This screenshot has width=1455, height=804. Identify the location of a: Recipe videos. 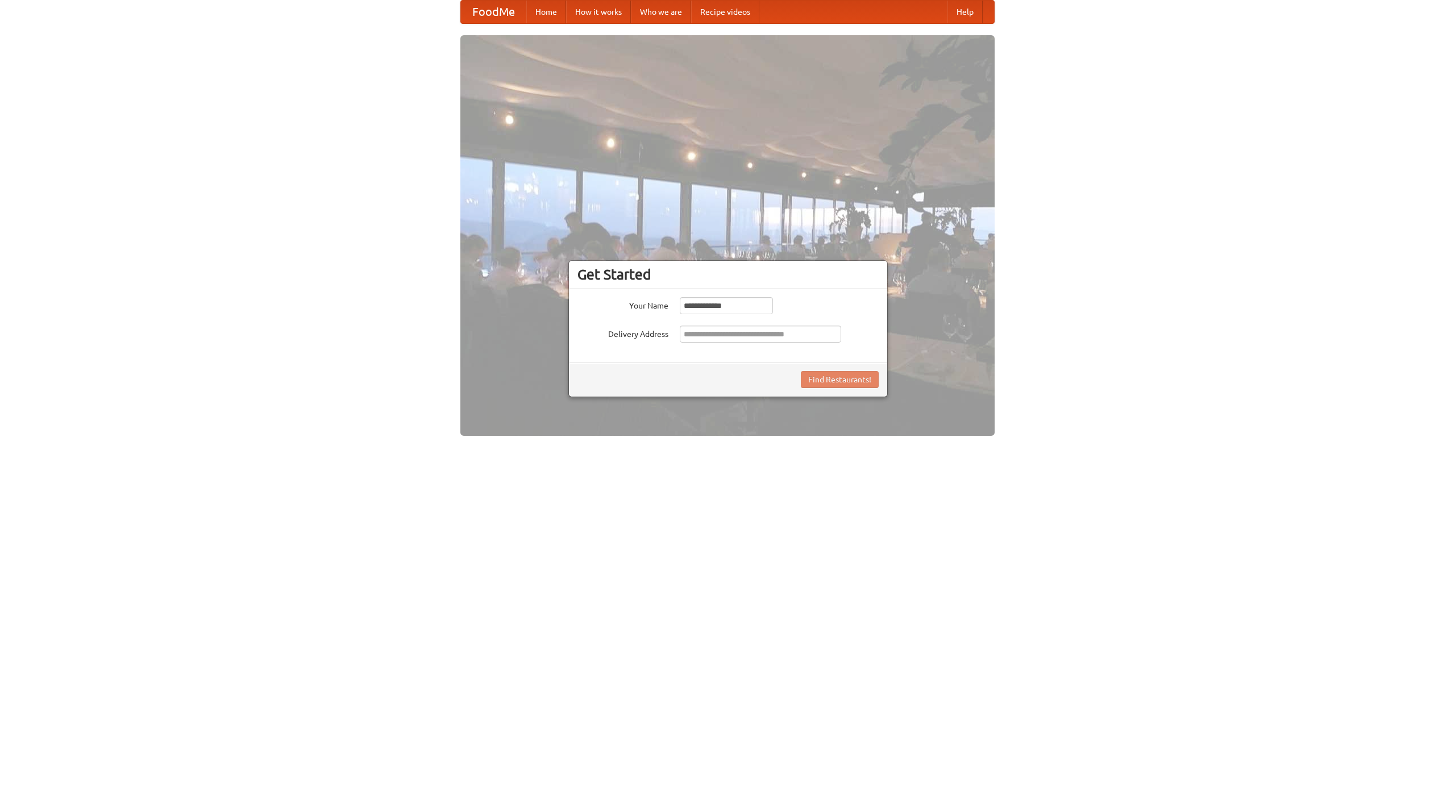
(725, 12).